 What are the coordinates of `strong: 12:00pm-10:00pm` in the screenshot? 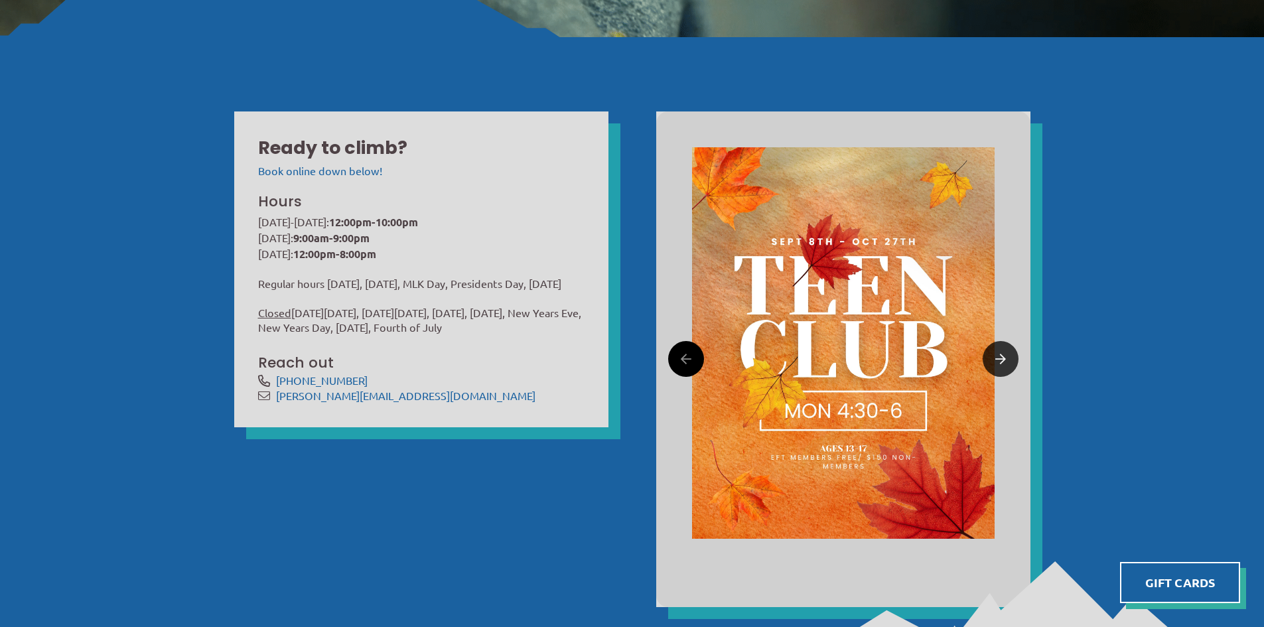 It's located at (374, 222).